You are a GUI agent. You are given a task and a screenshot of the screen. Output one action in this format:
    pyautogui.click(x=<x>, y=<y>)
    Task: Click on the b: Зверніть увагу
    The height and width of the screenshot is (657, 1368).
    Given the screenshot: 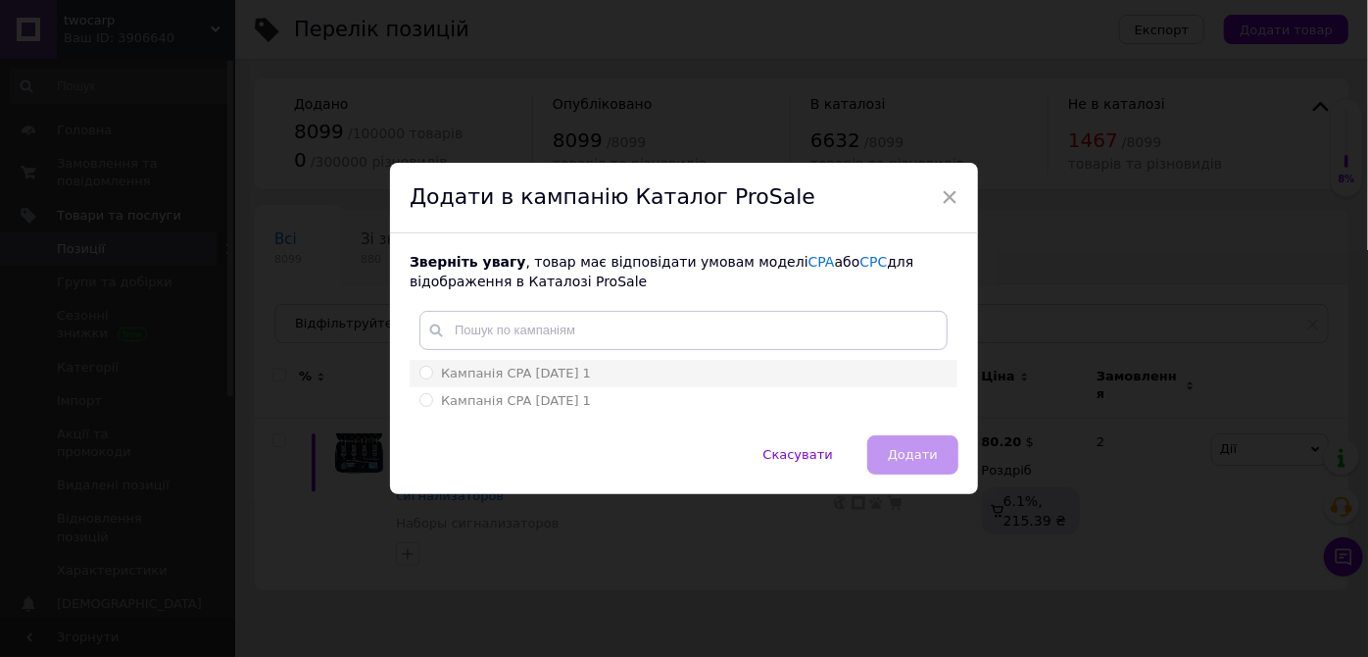 What is the action you would take?
    pyautogui.click(x=467, y=262)
    